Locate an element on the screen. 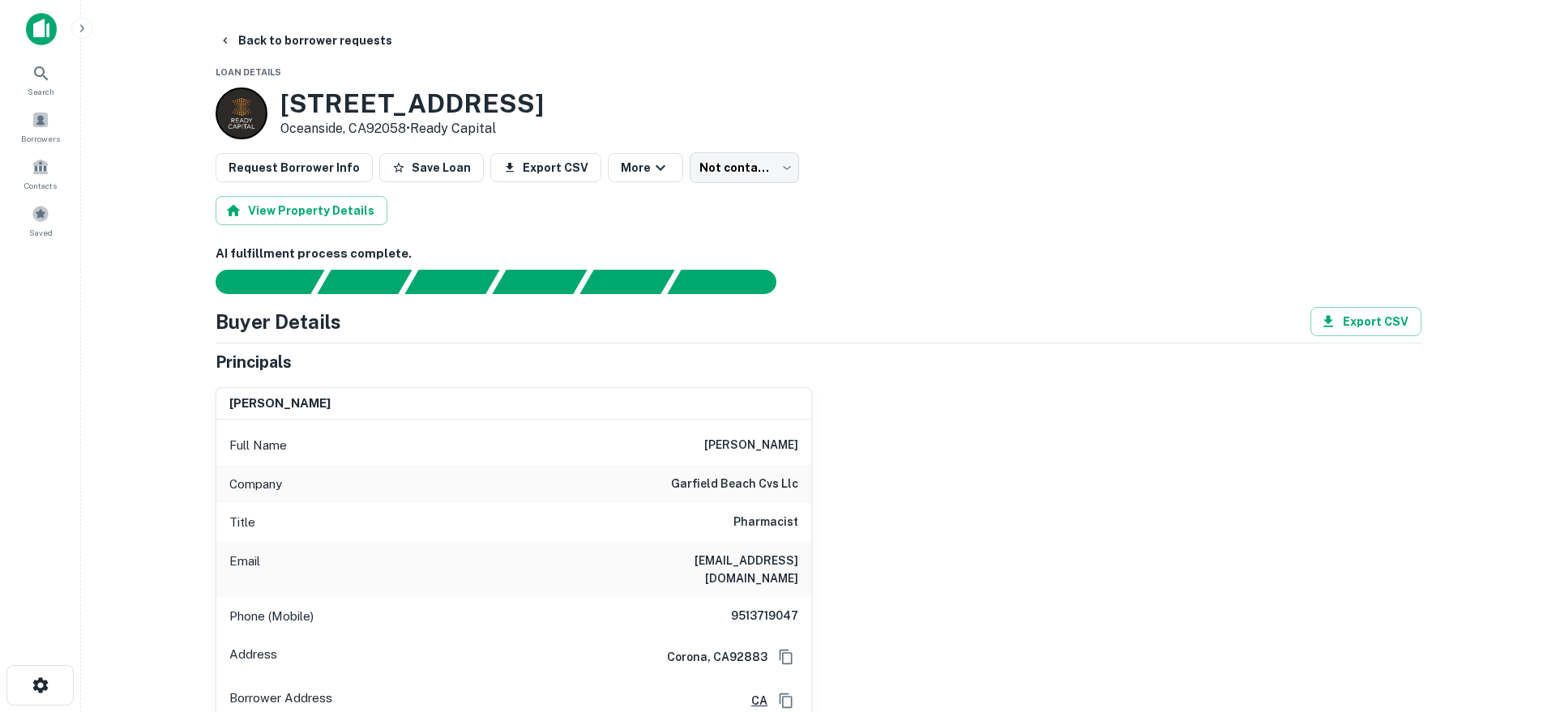 This screenshot has height=712, width=1556. a: Saved is located at coordinates (41, 220).